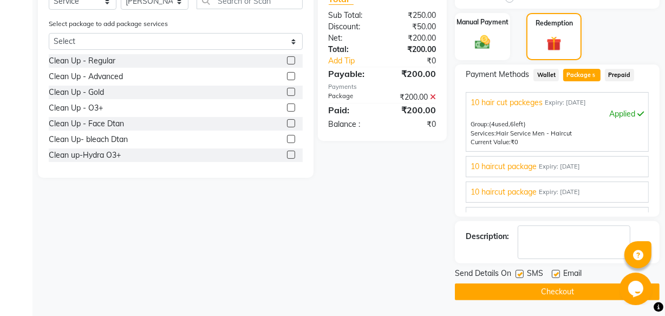  I want to click on div: Clean Up - Advanced, so click(86, 76).